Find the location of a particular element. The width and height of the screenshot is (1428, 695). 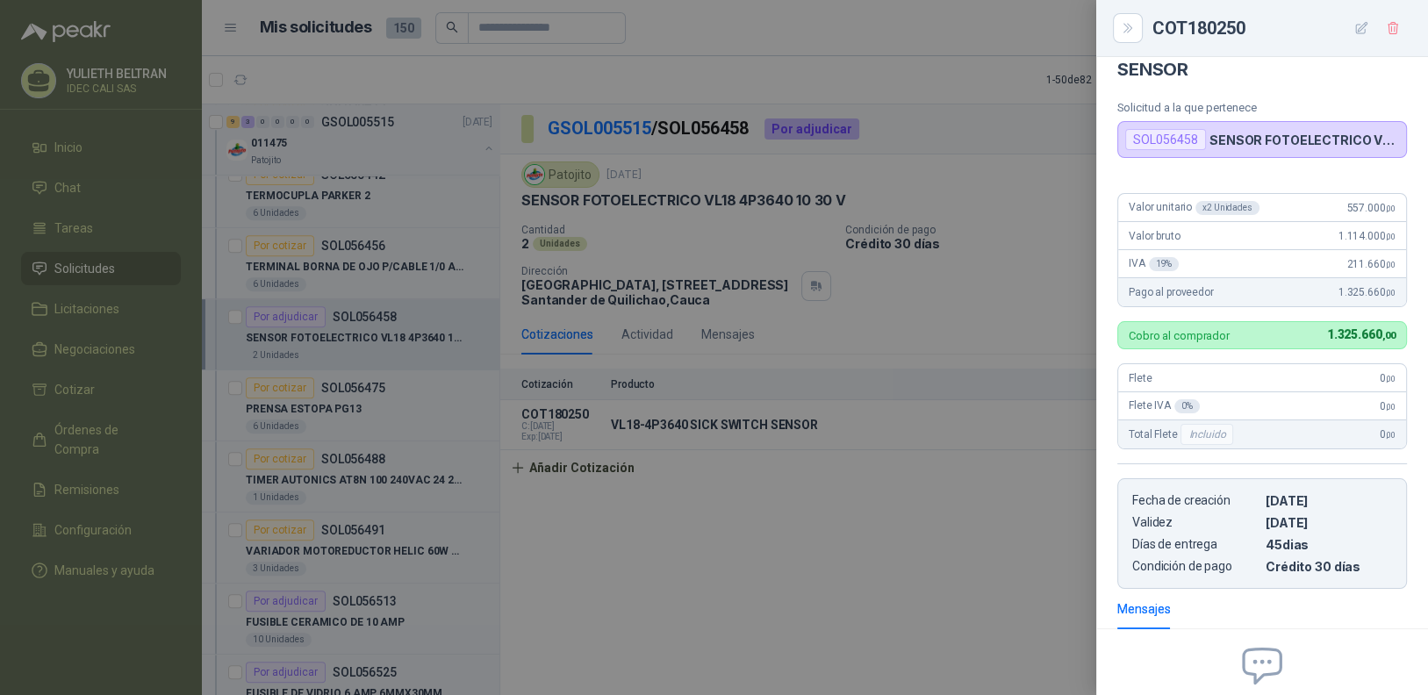

span: Total Flete is located at coordinates (1182, 435).